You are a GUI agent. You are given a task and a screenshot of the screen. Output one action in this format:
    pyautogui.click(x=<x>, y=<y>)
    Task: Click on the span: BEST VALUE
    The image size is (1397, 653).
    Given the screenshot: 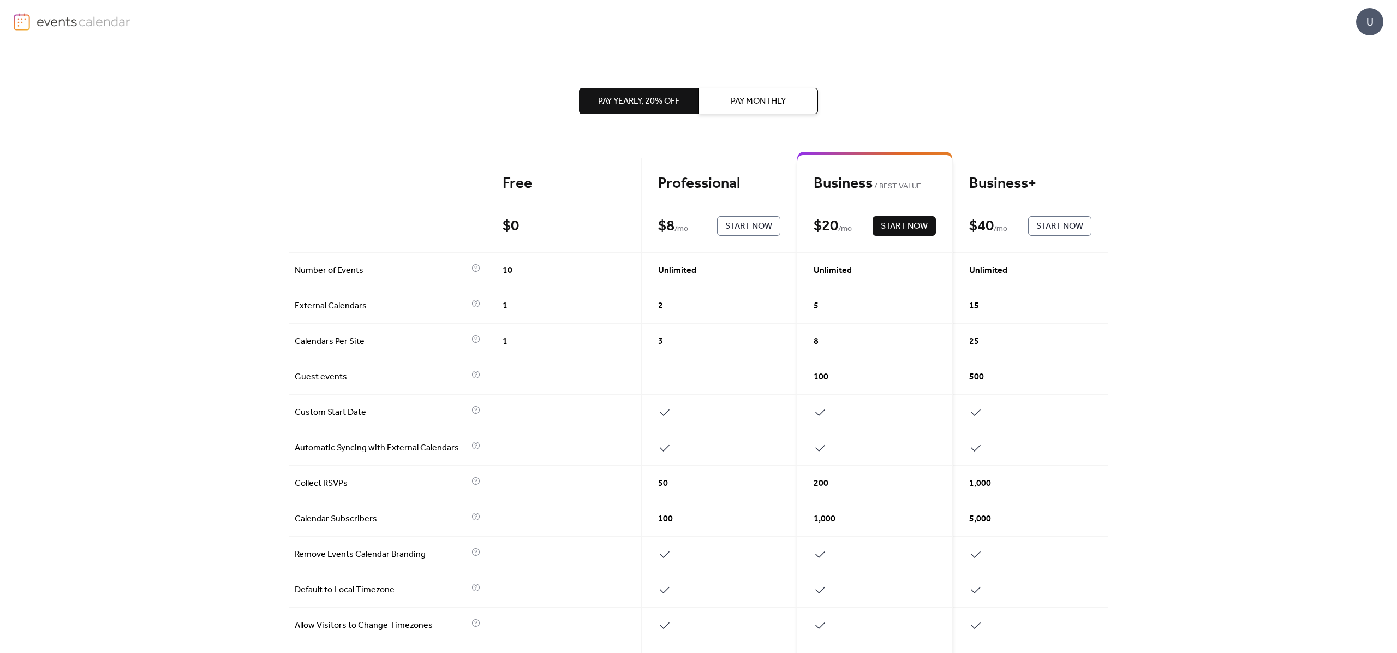 What is the action you would take?
    pyautogui.click(x=897, y=187)
    